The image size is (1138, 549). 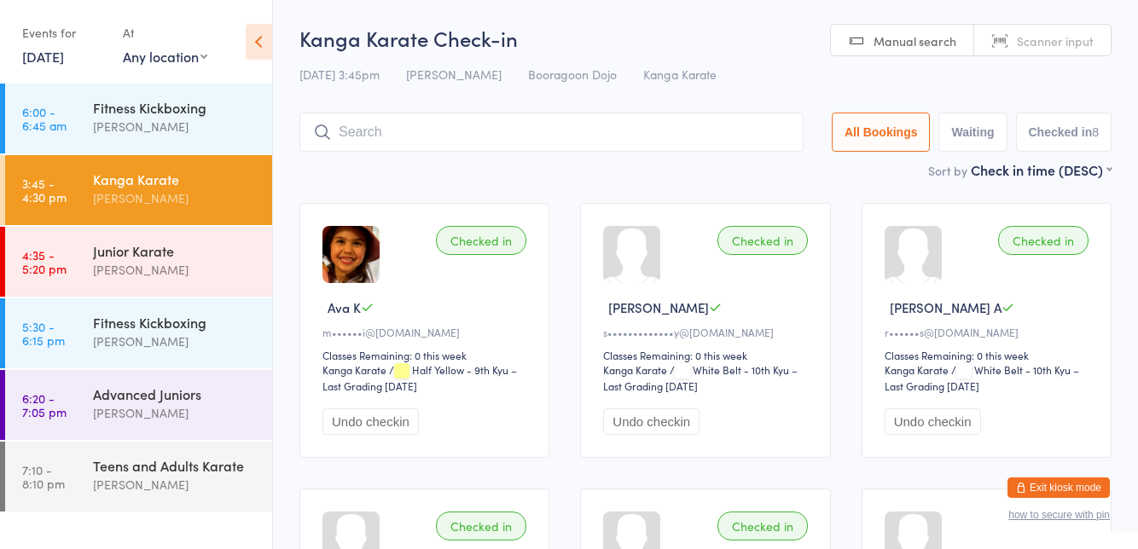 What do you see at coordinates (64, 32) in the screenshot?
I see `div: Events for` at bounding box center [64, 32].